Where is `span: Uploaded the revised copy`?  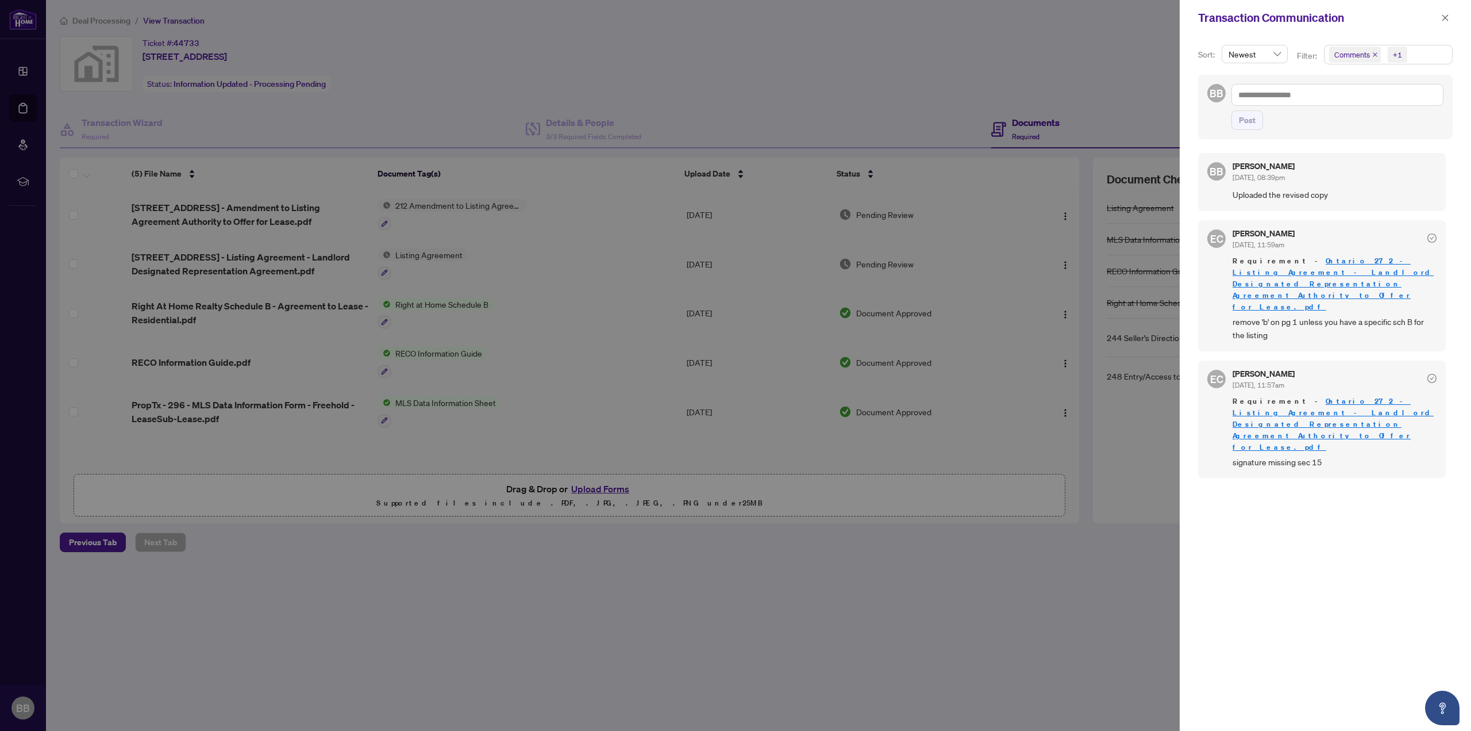 span: Uploaded the revised copy is located at coordinates (1335, 194).